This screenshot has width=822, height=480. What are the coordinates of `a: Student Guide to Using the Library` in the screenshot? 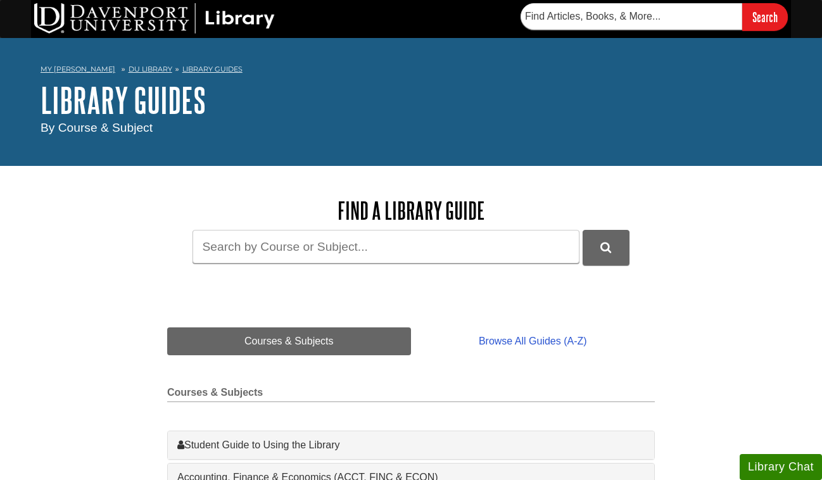 It's located at (411, 445).